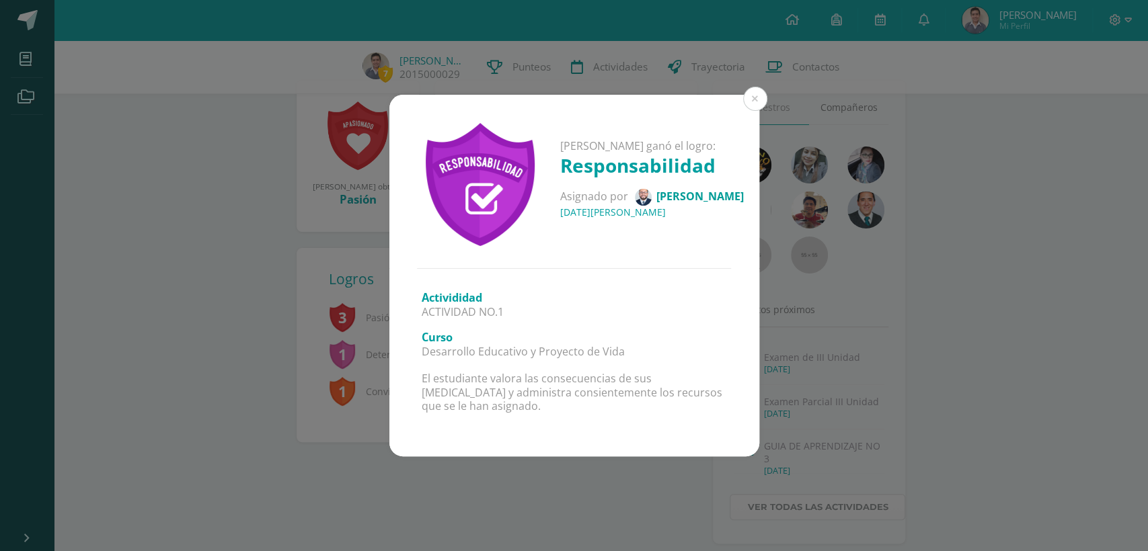 This screenshot has width=1148, height=551. I want to click on h3: Activididad, so click(574, 298).